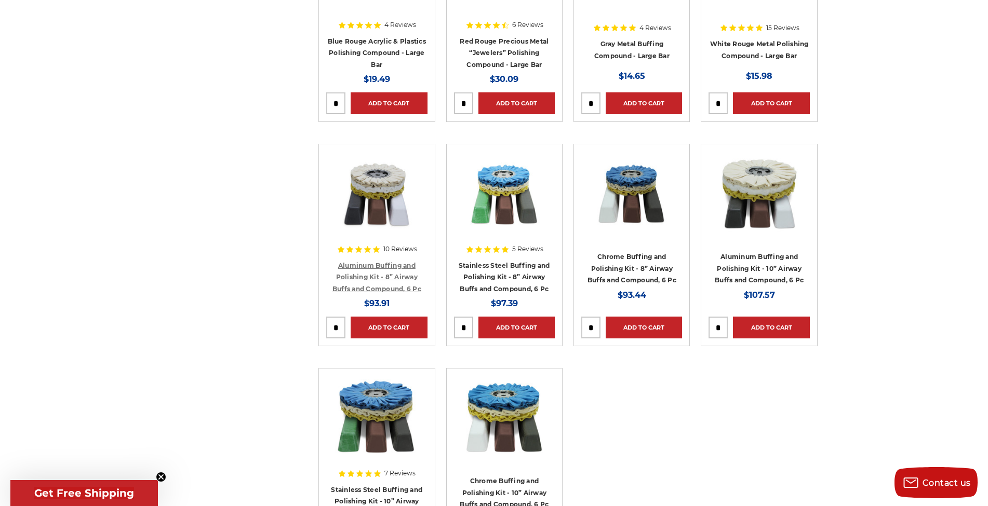  Describe the element at coordinates (376, 417) in the screenshot. I see `img: 10 inch airway buff and polishing compound kit for stainless steel` at that location.